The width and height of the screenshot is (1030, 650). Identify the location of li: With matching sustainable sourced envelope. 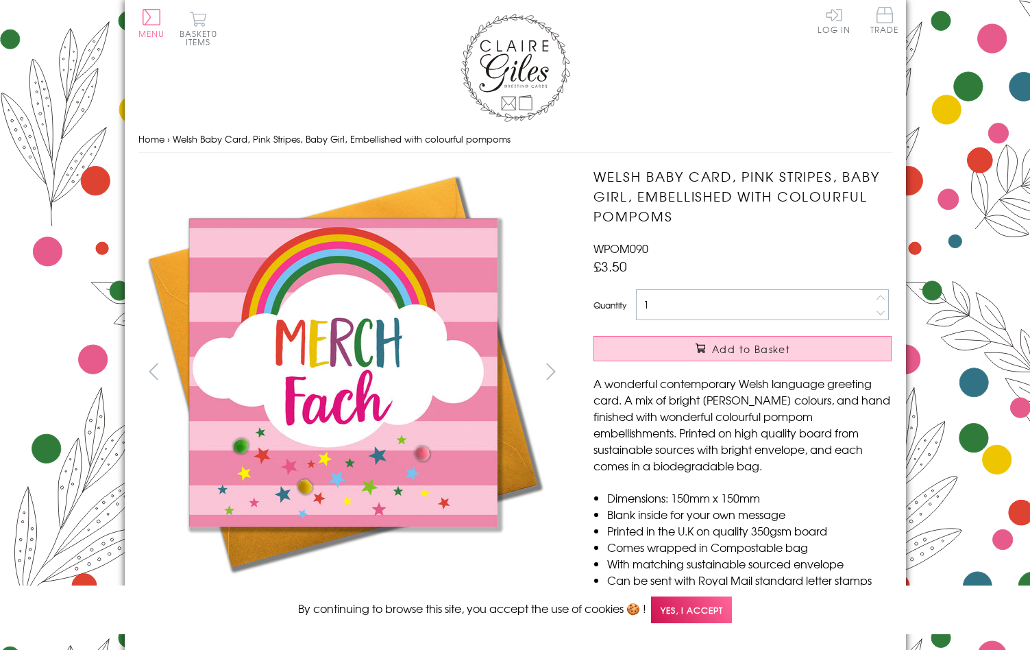
(749, 563).